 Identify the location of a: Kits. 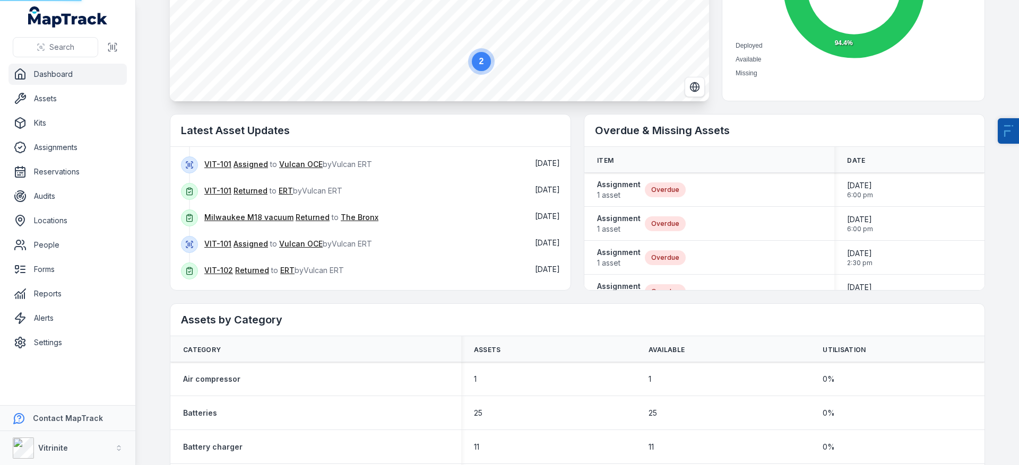
(67, 123).